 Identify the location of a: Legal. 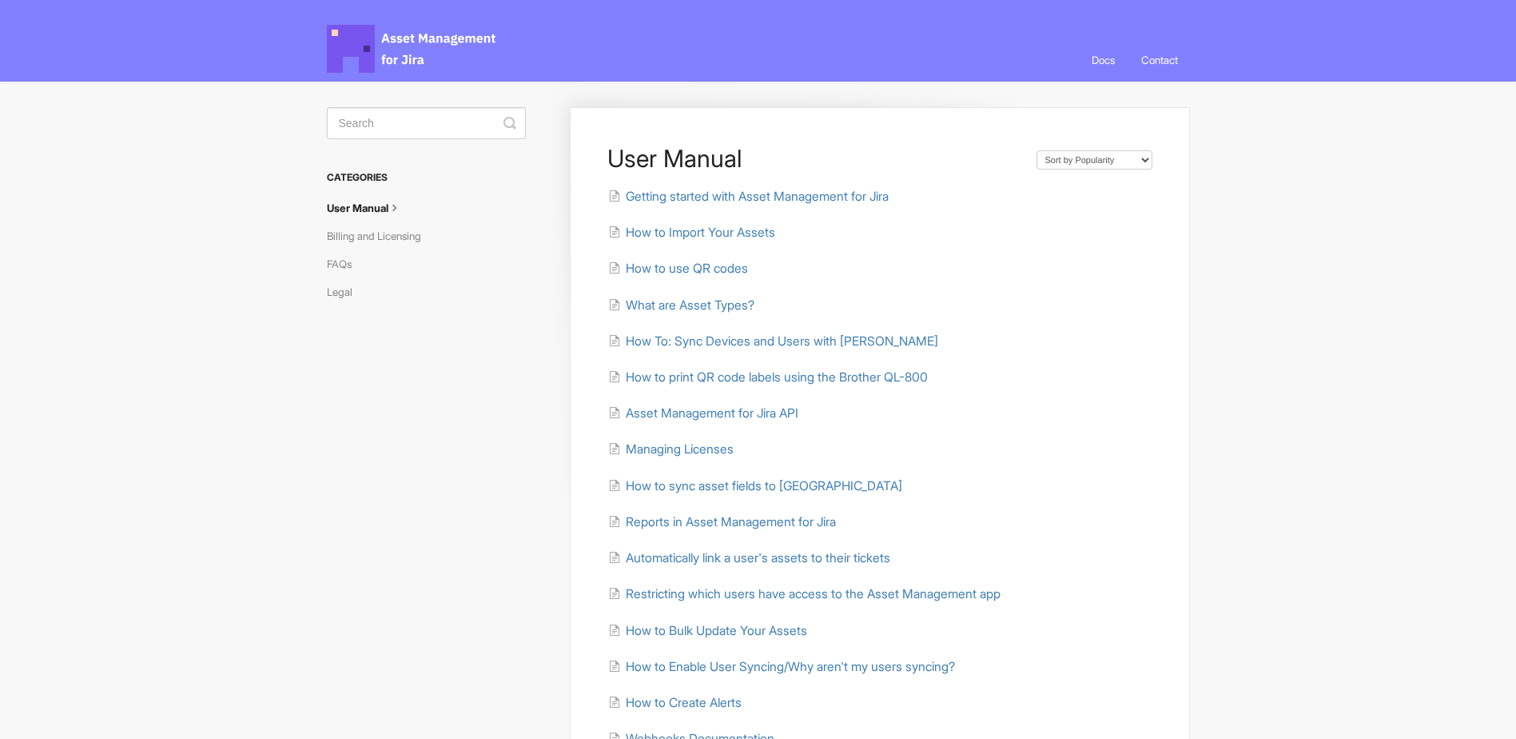
(345, 292).